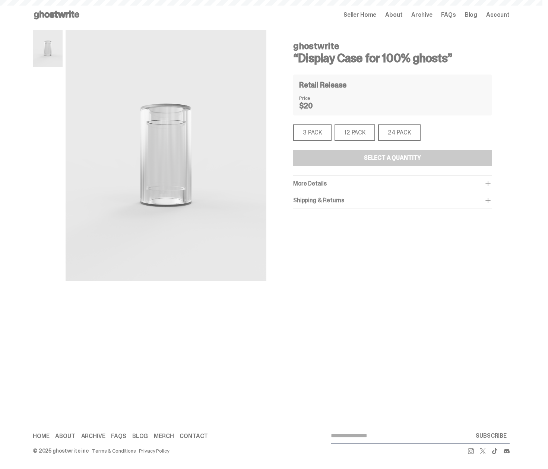  What do you see at coordinates (360, 15) in the screenshot?
I see `span: Seller Home` at bounding box center [360, 15].